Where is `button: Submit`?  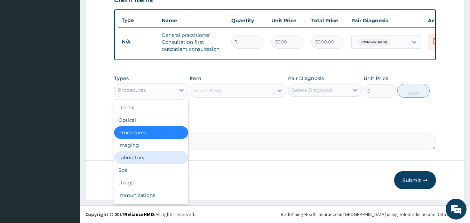 button: Submit is located at coordinates (415, 180).